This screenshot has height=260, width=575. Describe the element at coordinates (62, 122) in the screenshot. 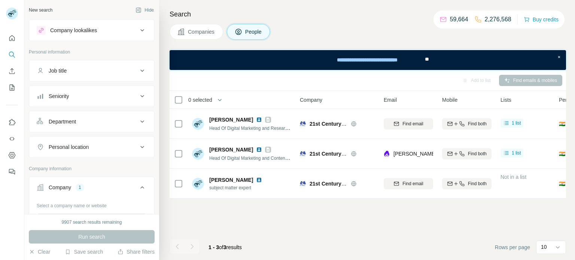

I see `div: Department` at that location.